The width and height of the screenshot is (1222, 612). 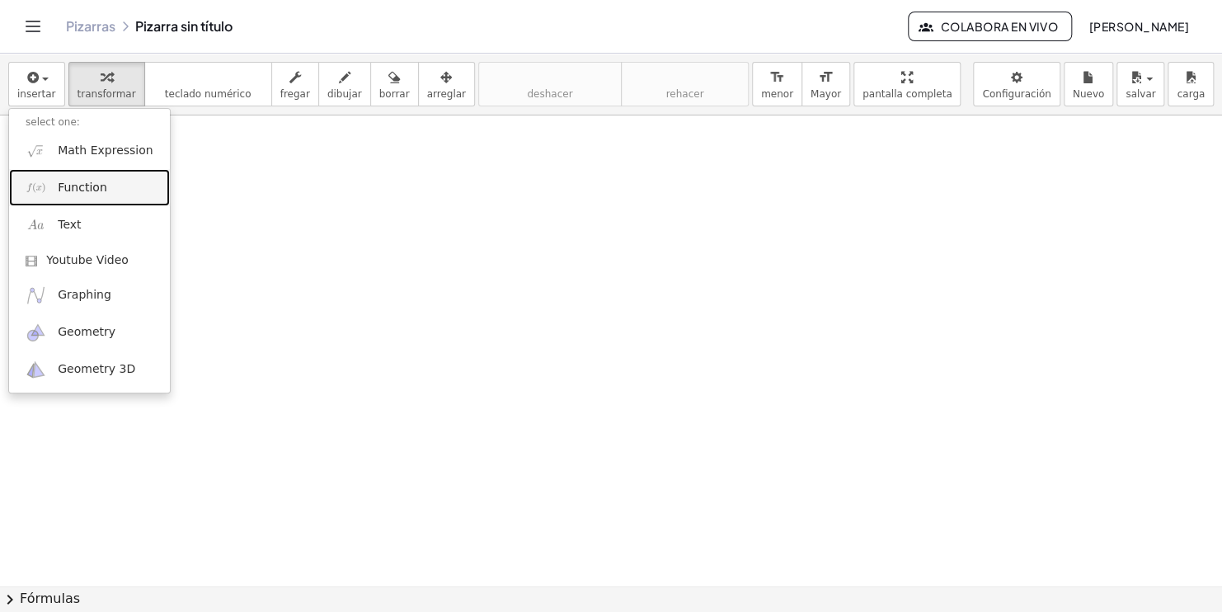 I want to click on button: tecladoteclado numérico, so click(x=208, y=84).